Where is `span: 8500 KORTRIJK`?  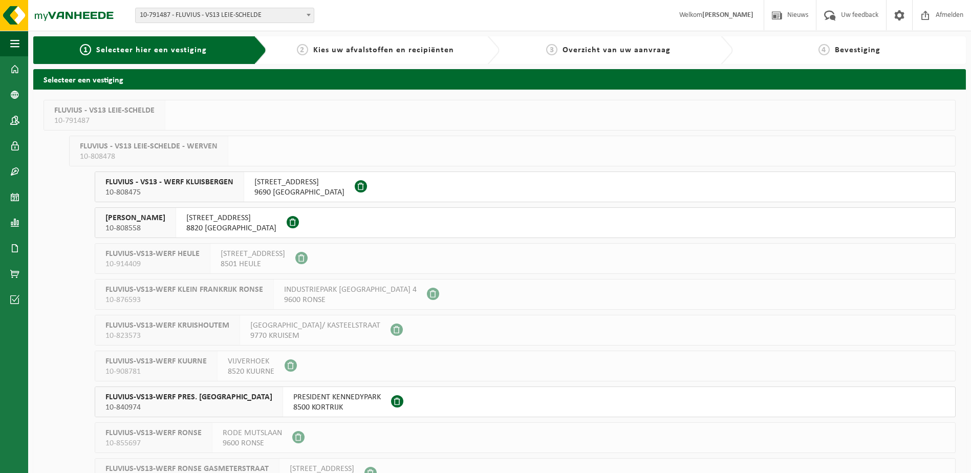
span: 8500 KORTRIJK is located at coordinates (337, 407).